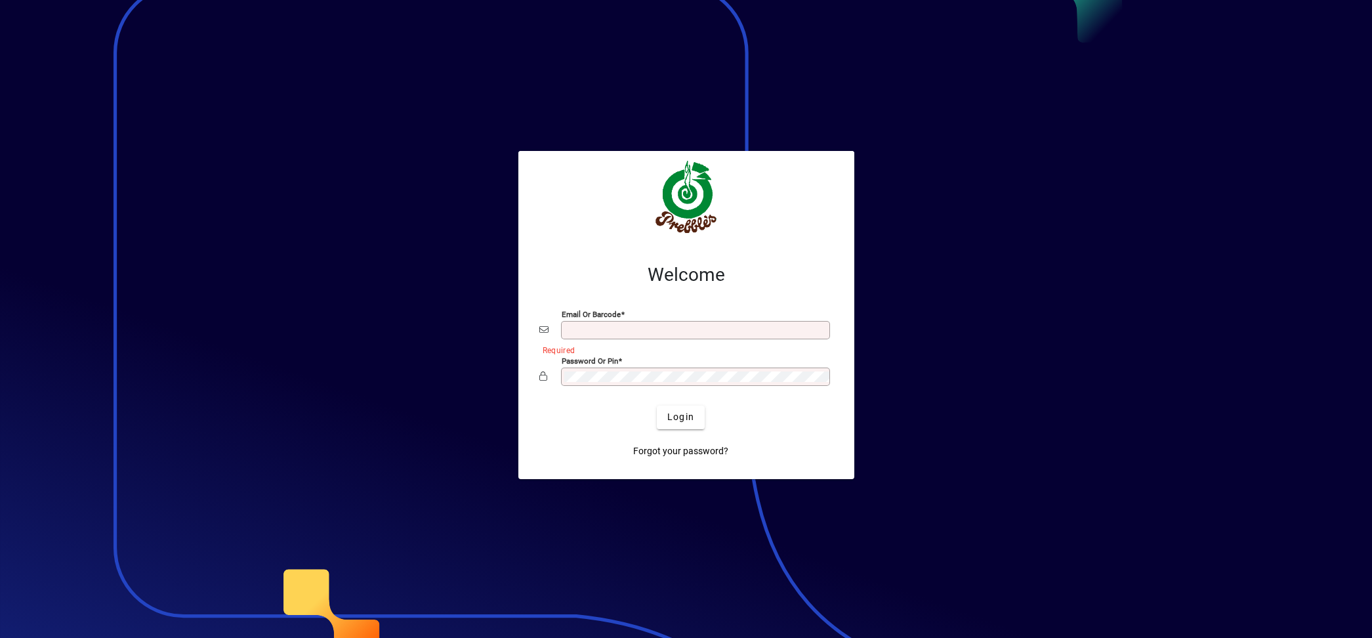 This screenshot has height=638, width=1372. Describe the element at coordinates (590, 360) in the screenshot. I see `mat-label: Password or Pin` at that location.